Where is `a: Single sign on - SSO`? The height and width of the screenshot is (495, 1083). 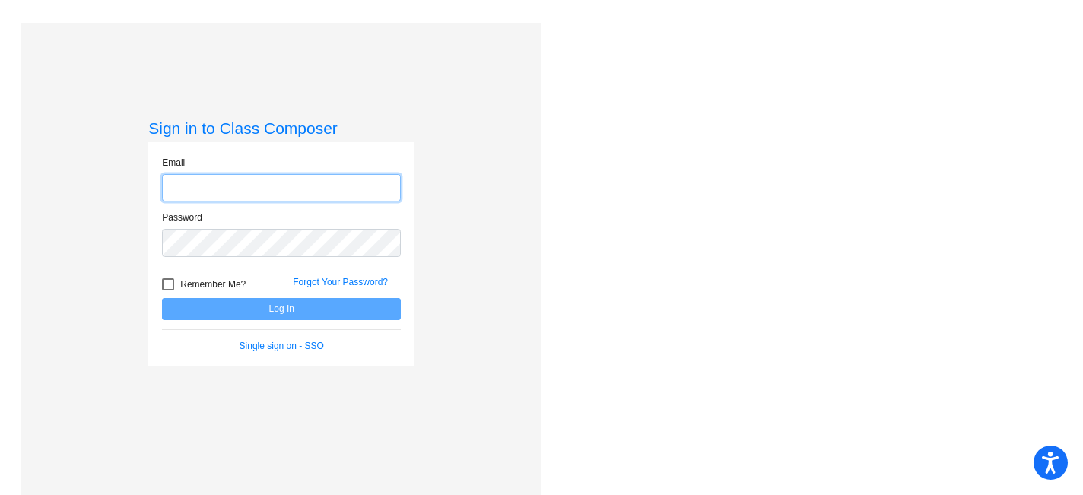
a: Single sign on - SSO is located at coordinates (281, 346).